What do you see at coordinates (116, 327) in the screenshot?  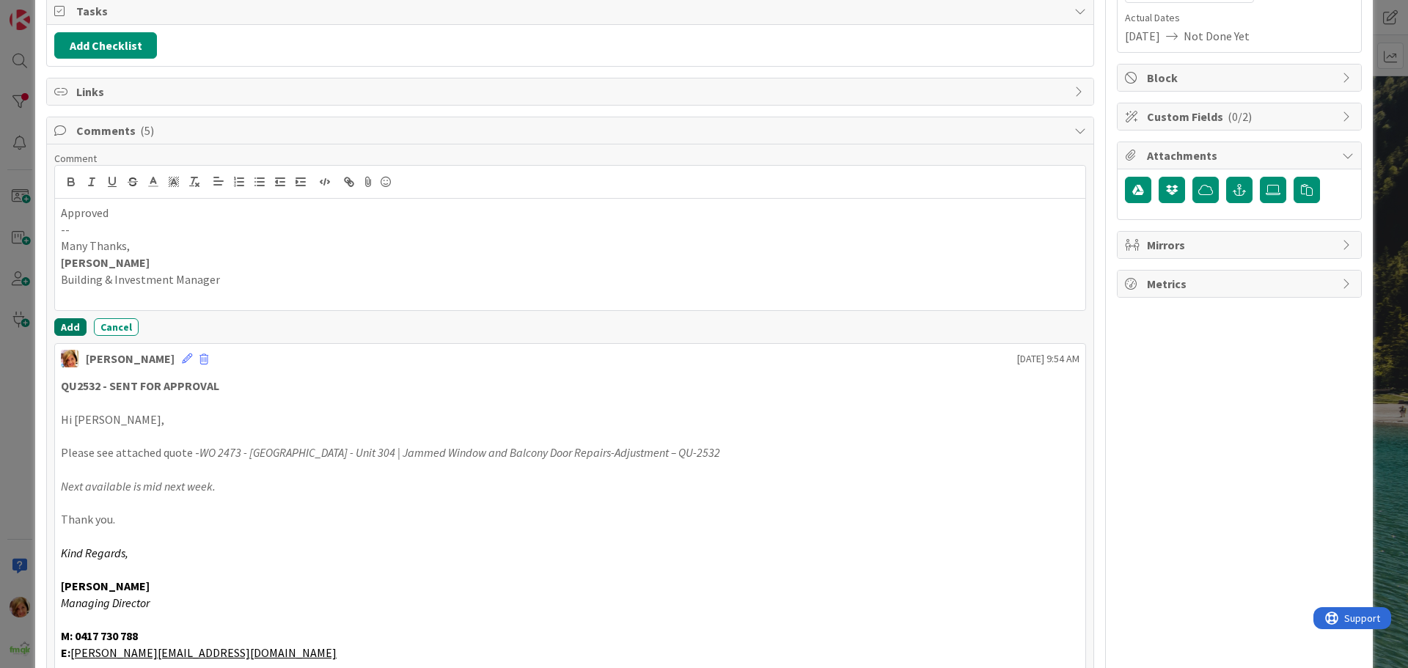 I see `button: Cancel` at bounding box center [116, 327].